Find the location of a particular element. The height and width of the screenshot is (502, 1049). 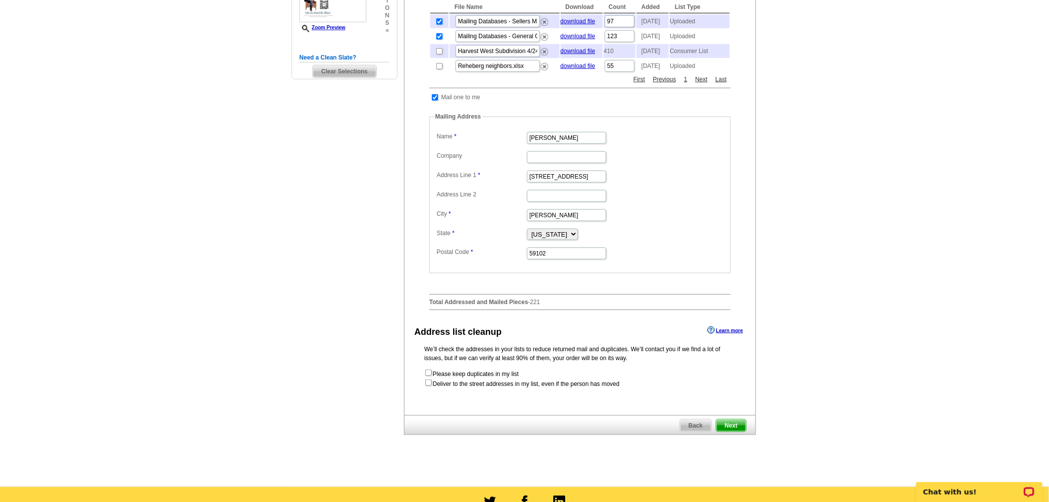

td: Mail one to me is located at coordinates (461, 97).